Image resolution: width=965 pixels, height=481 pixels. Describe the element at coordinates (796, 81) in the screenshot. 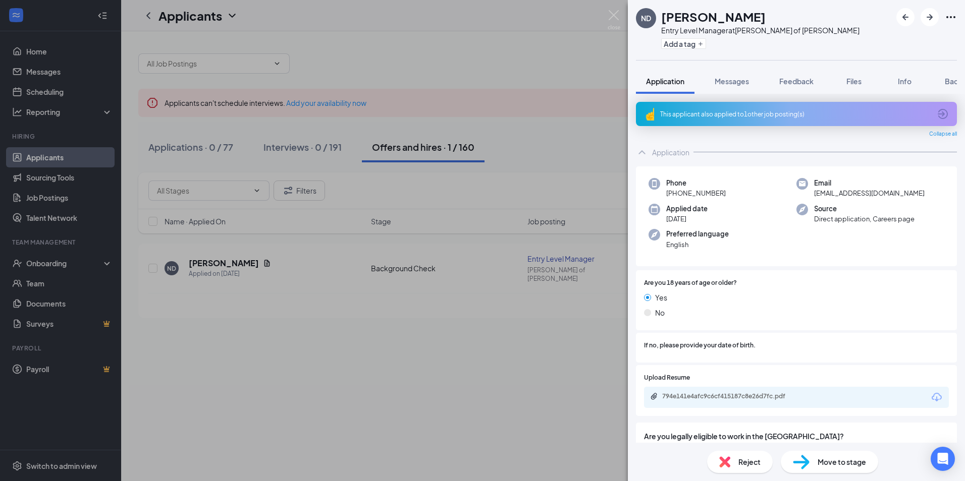

I see `span: Feedback` at that location.